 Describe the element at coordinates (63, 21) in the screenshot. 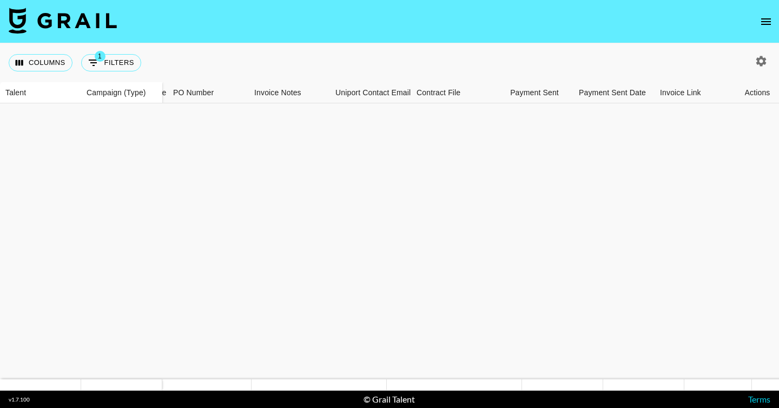

I see `img: Grail Talent` at that location.